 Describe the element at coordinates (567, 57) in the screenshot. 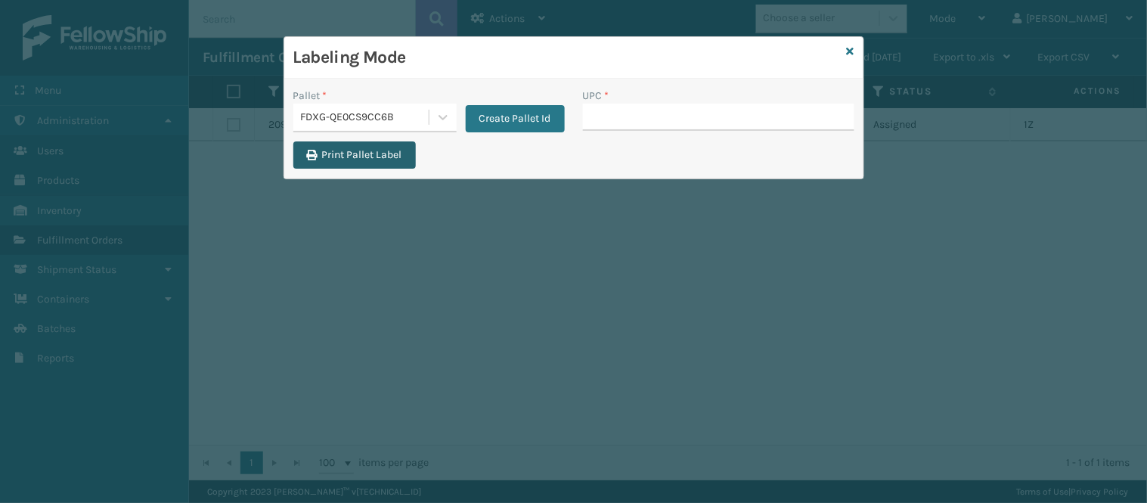

I see `h3: Labeling Mode` at that location.